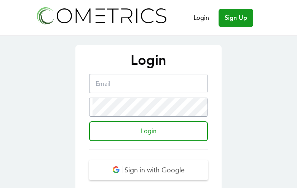 The image size is (297, 188). What do you see at coordinates (101, 15) in the screenshot?
I see `img: Cometrics logo` at bounding box center [101, 15].